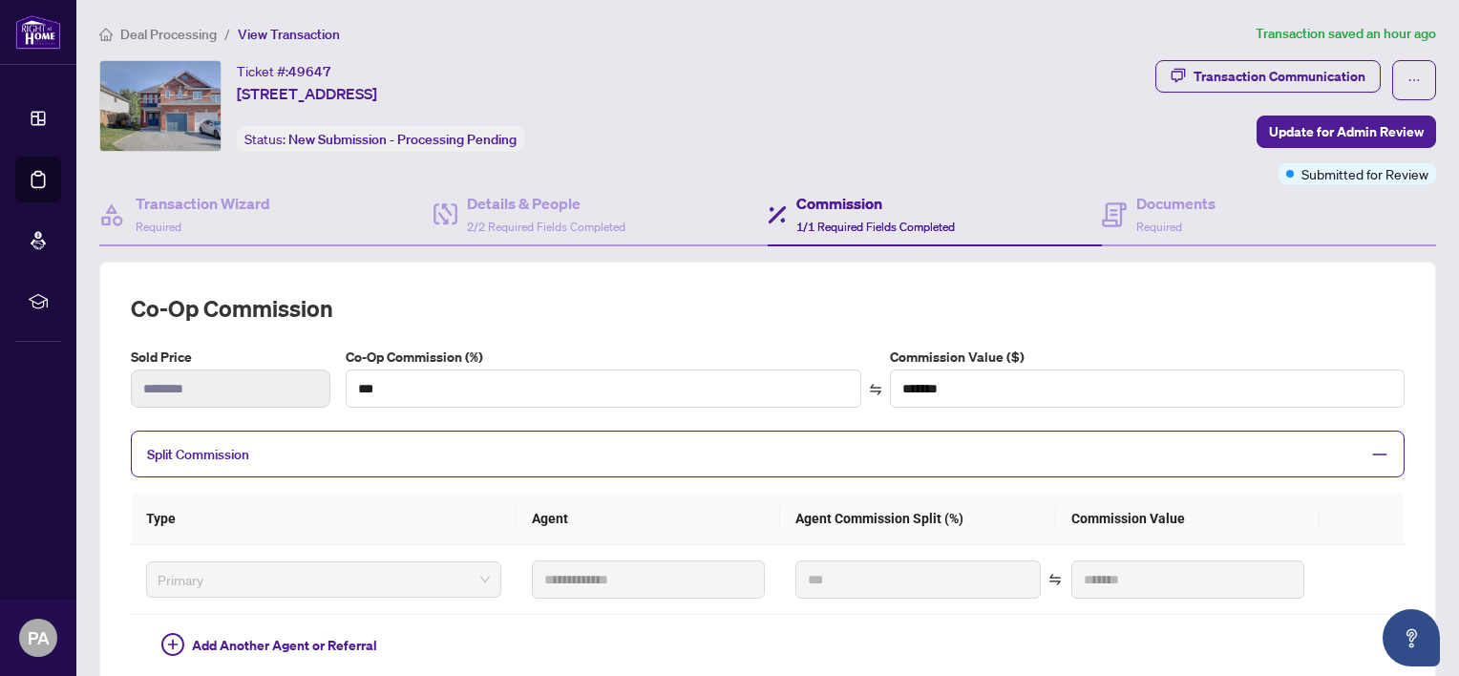  Describe the element at coordinates (288, 34) in the screenshot. I see `span: View Transaction` at that location.